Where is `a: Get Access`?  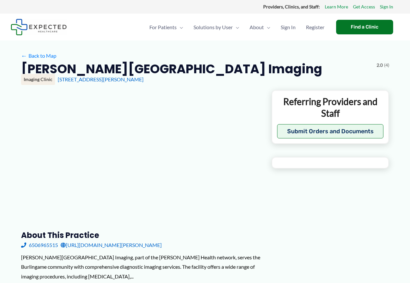
a: Get Access is located at coordinates (364, 7).